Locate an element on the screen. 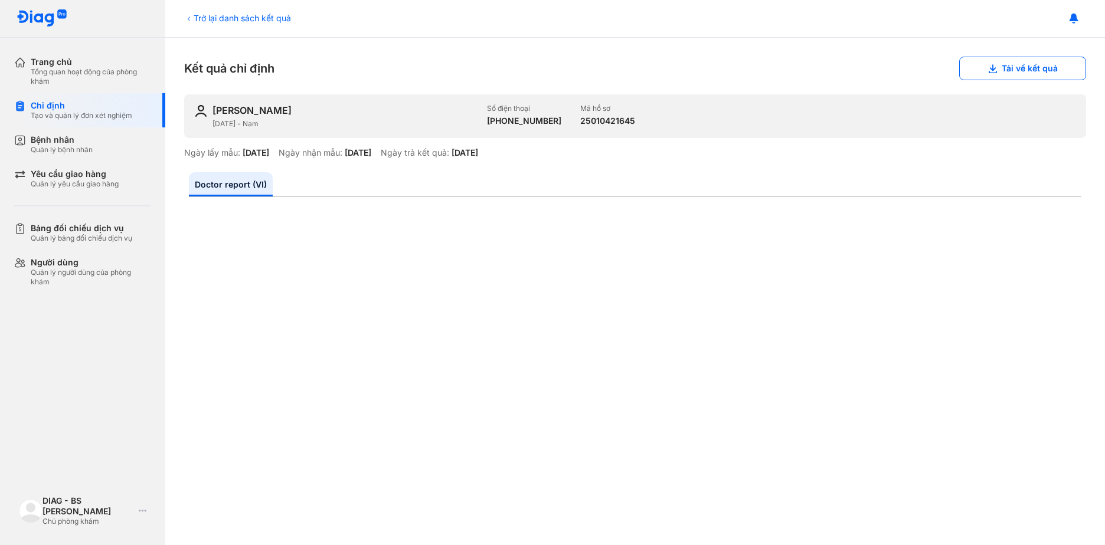  div: Chủ phòng khám is located at coordinates (88, 522).